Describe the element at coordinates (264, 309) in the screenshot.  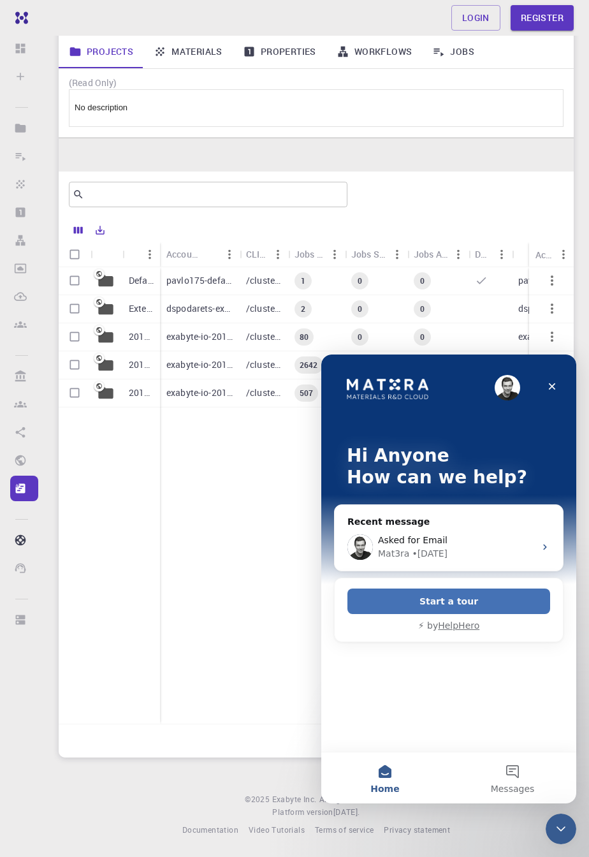
I see `p: /cluster-???-home/dspodarets/dspodarets-external` at that location.